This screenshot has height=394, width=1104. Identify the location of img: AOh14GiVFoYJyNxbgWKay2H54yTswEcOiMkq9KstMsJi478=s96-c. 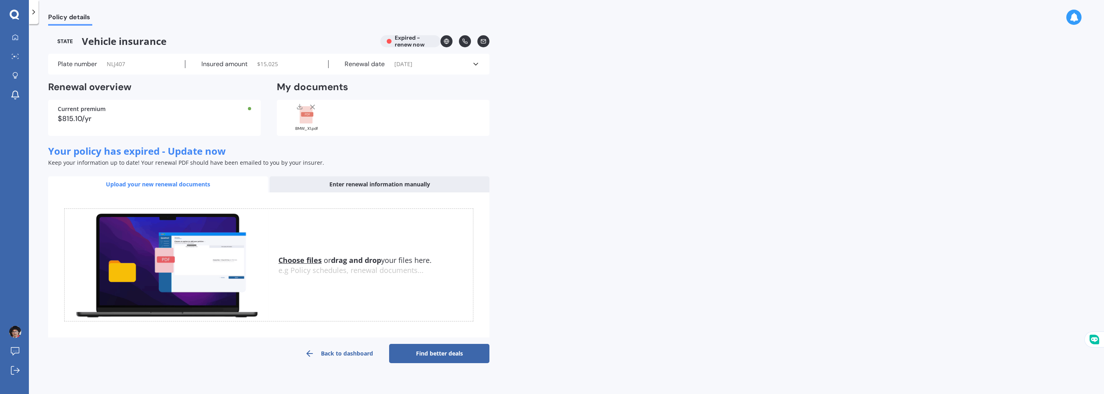
(15, 332).